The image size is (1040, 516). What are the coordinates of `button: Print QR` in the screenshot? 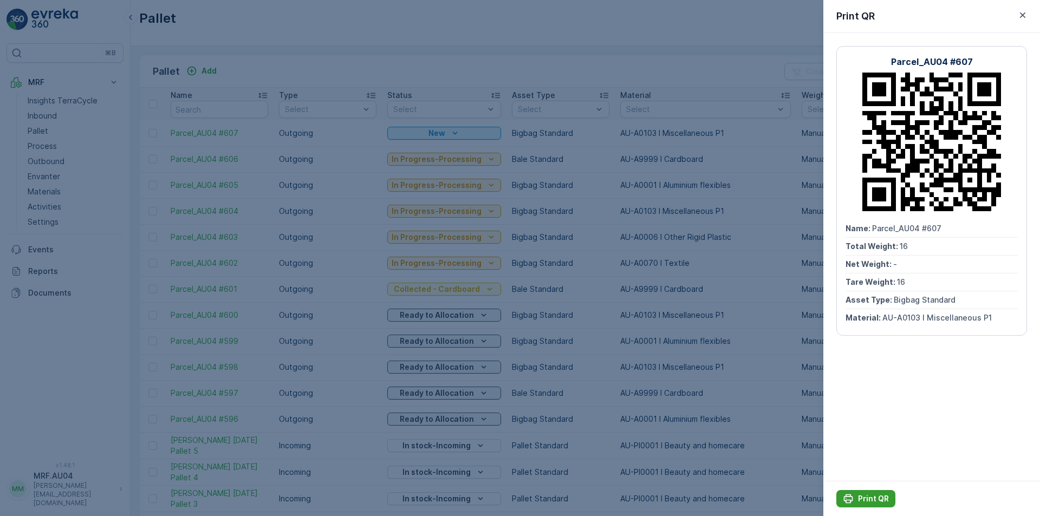 It's located at (866, 499).